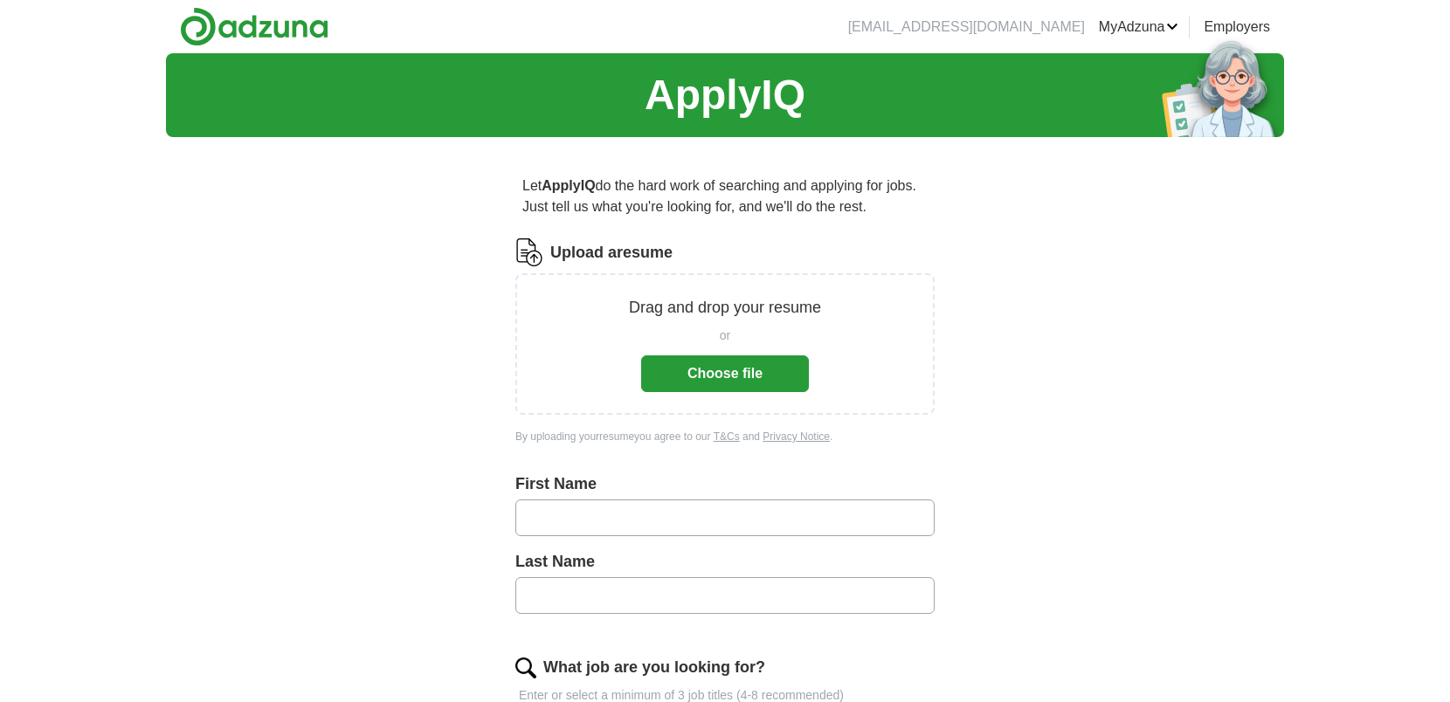  Describe the element at coordinates (725, 95) in the screenshot. I see `h1: ApplyIQ` at that location.